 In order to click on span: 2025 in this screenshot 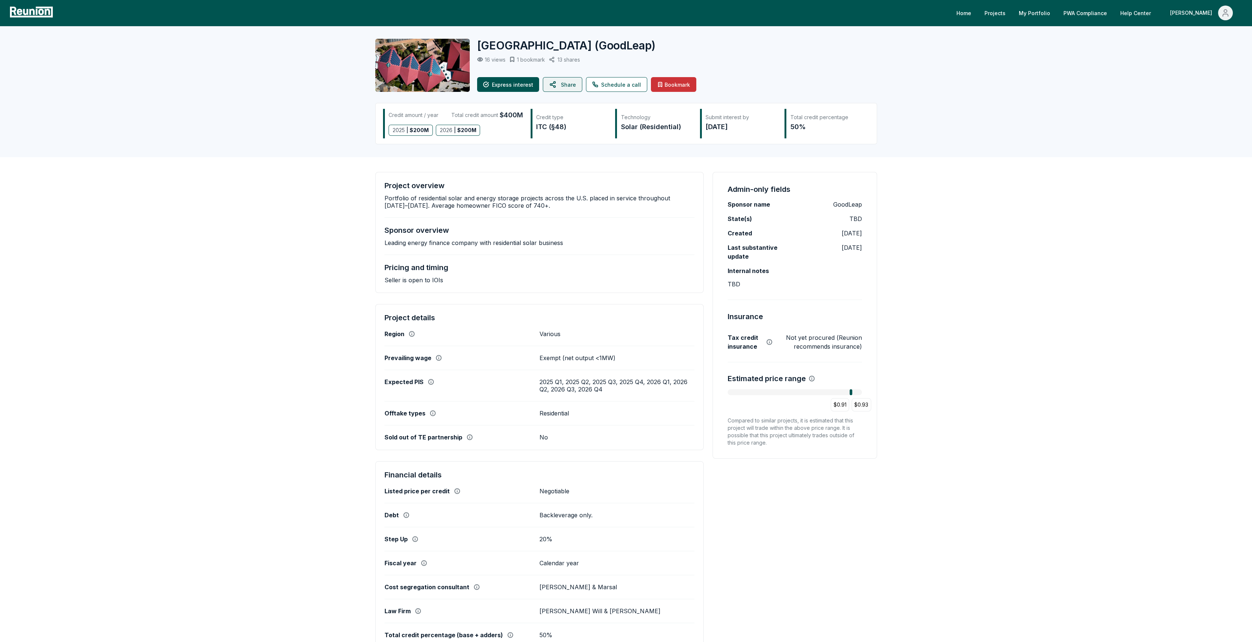, I will do `click(399, 130)`.